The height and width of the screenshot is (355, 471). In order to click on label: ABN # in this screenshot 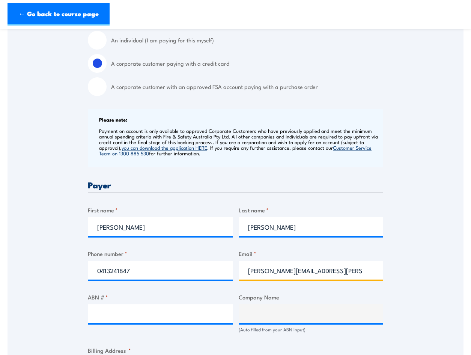, I will do `click(160, 297)`.